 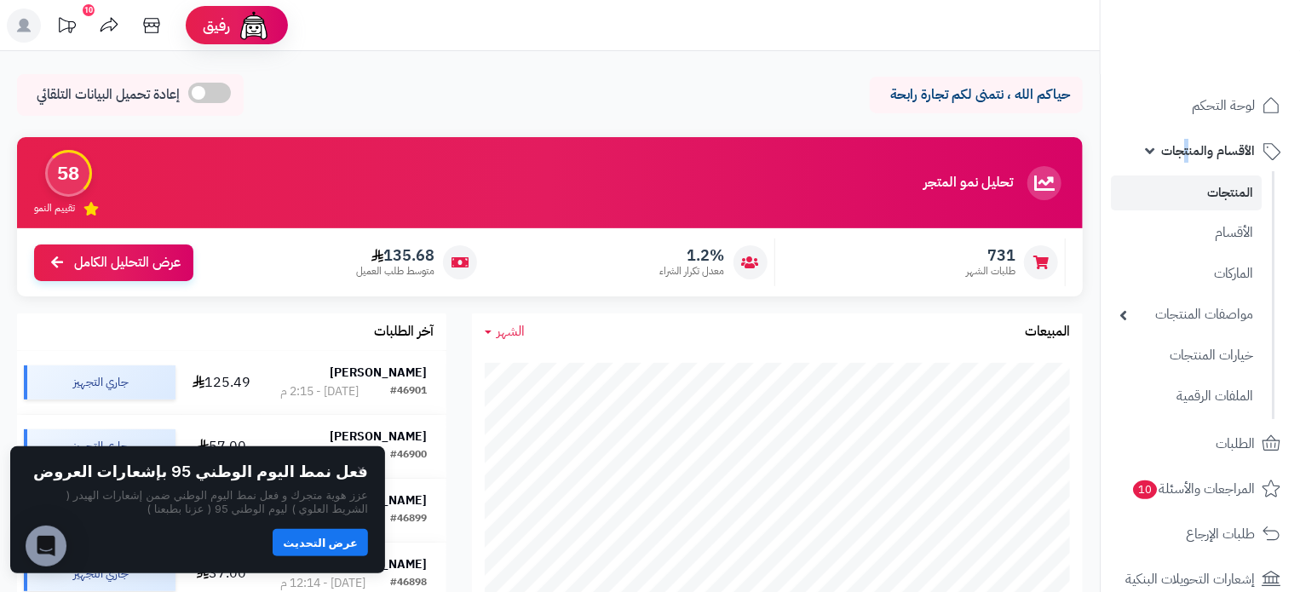 I want to click on img: logo_orange.svg, so click(x=34, y=34).